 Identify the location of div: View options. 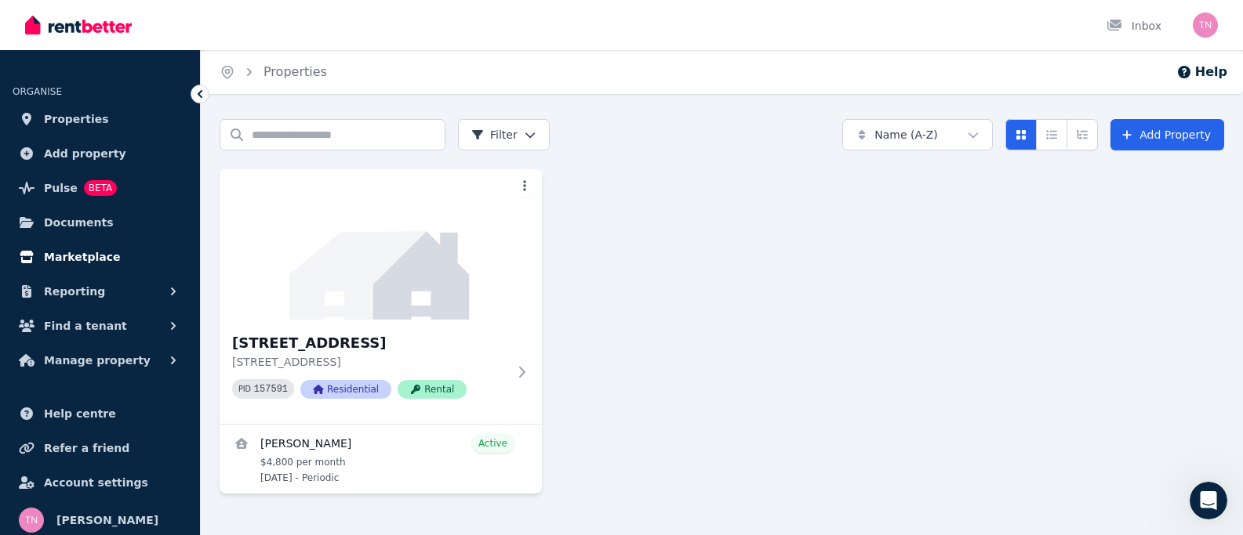
(1051, 135).